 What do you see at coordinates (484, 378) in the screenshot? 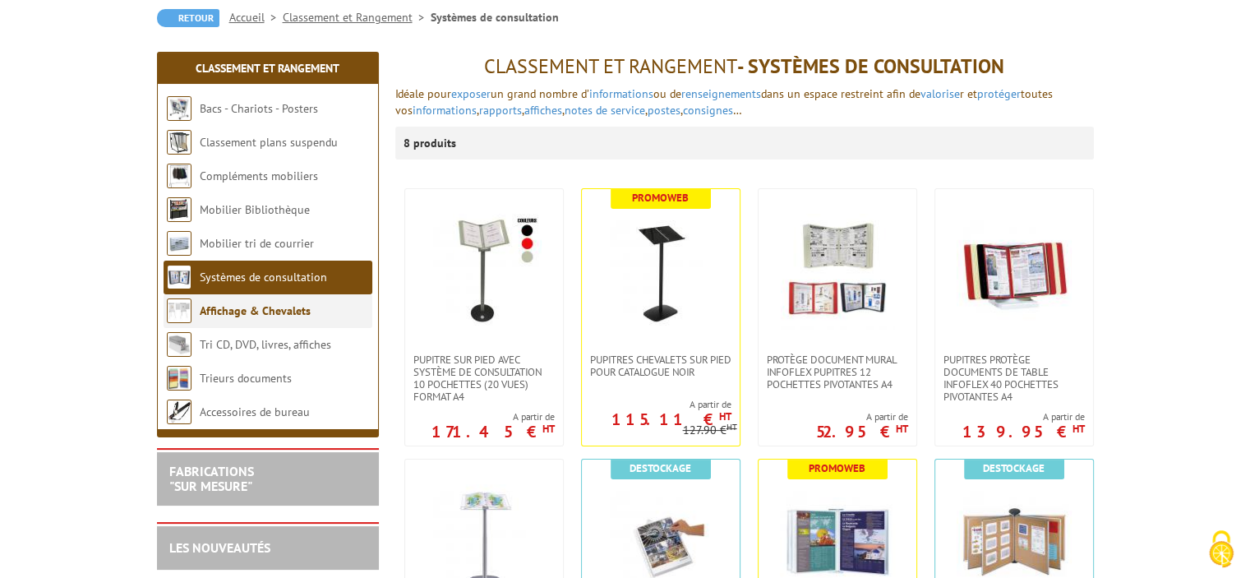
I see `a: Pupitre sur pied avec système de consultation 10 pochettes (20 vues) format A4` at bounding box center [484, 378].